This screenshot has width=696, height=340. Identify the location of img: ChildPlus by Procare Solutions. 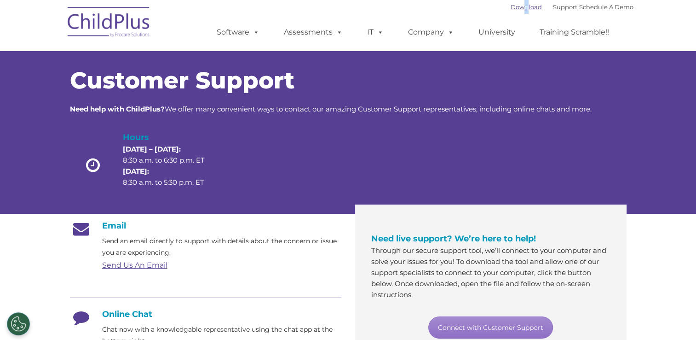
(109, 23).